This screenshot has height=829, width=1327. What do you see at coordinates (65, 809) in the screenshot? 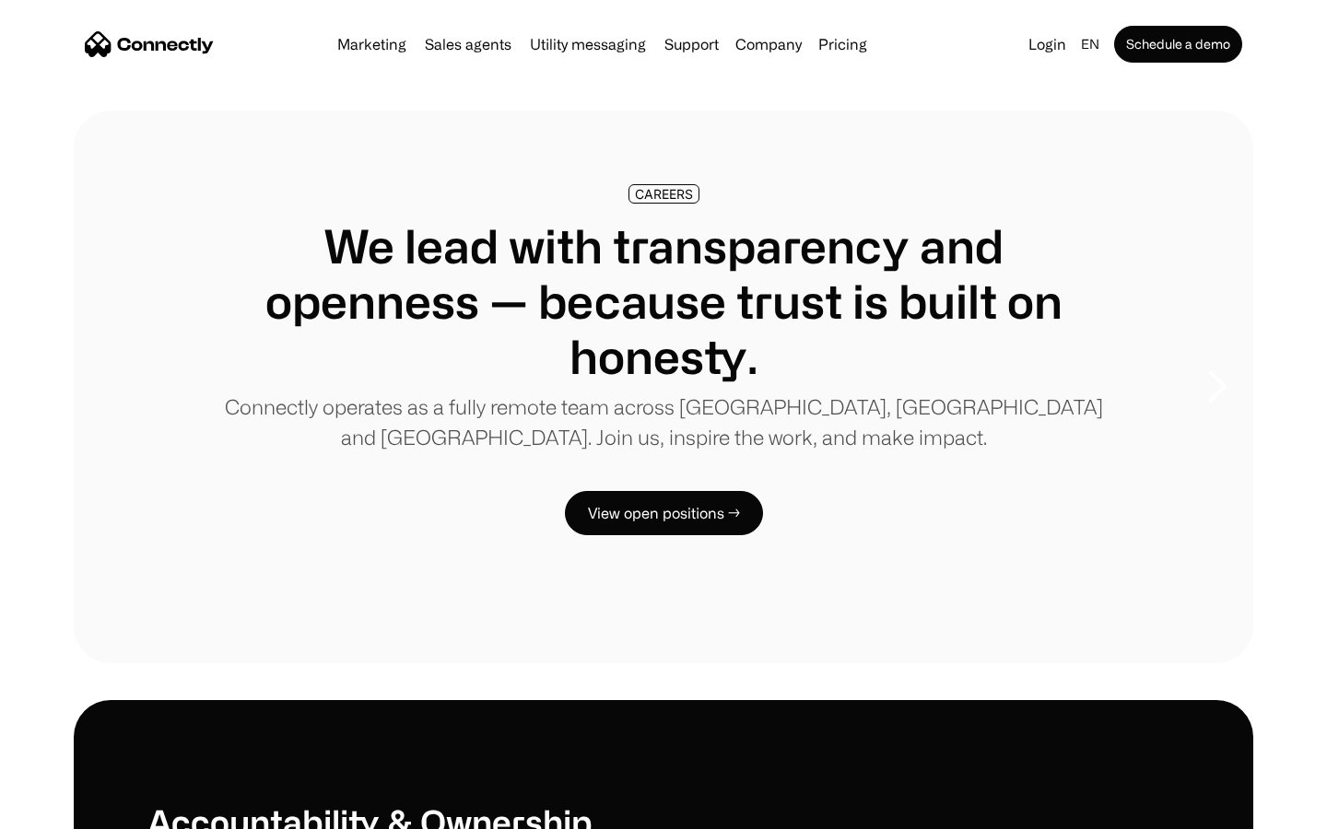
I see `aside: Language selected: English` at bounding box center [65, 809].